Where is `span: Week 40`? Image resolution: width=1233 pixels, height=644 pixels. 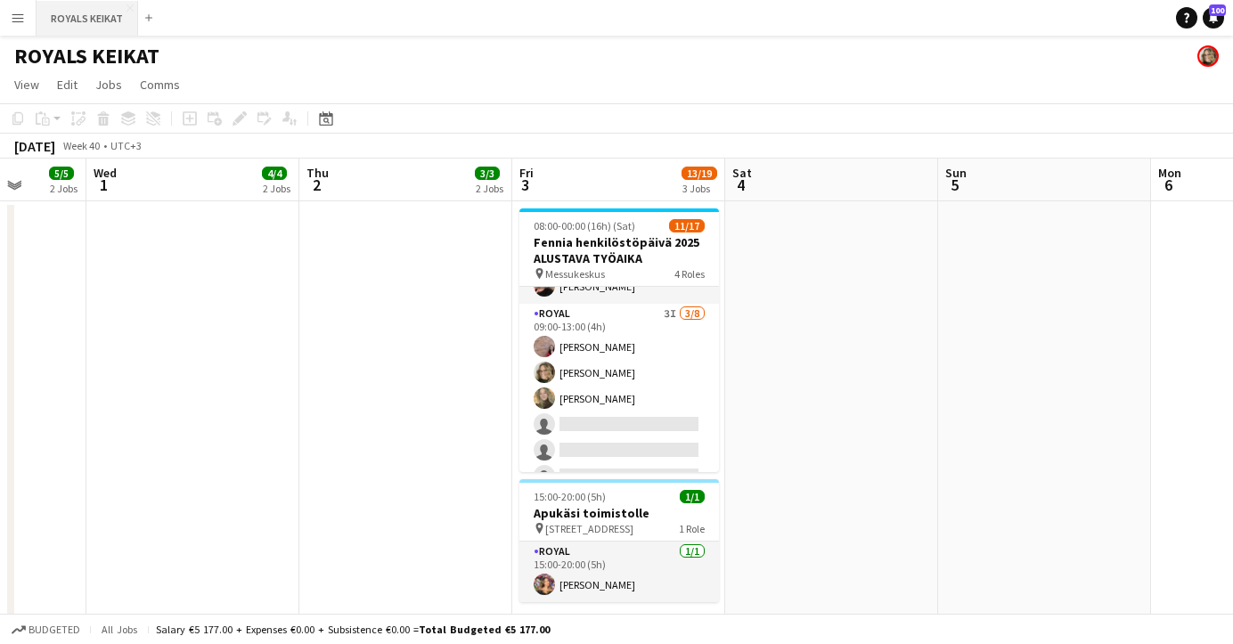
span: Week 40 is located at coordinates (81, 145).